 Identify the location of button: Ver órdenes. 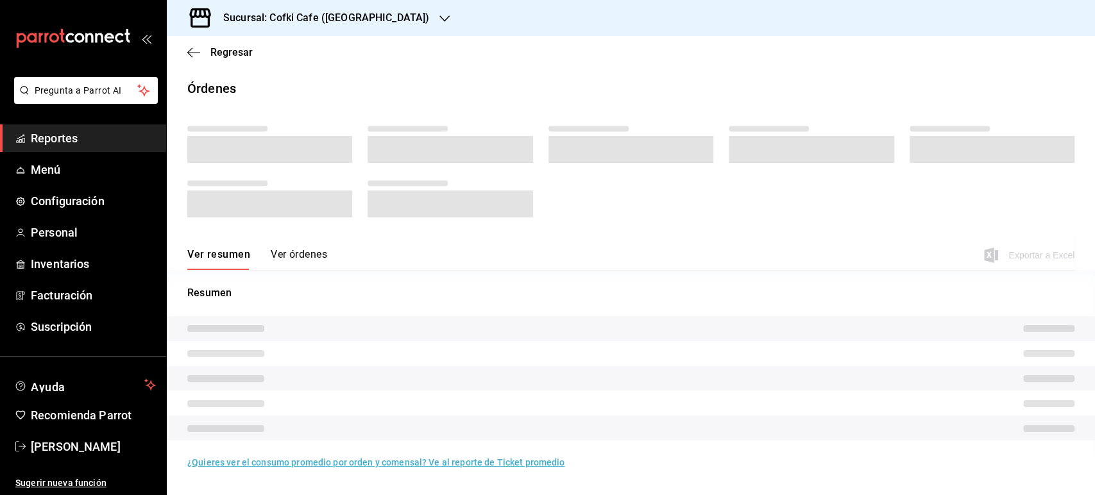
(299, 259).